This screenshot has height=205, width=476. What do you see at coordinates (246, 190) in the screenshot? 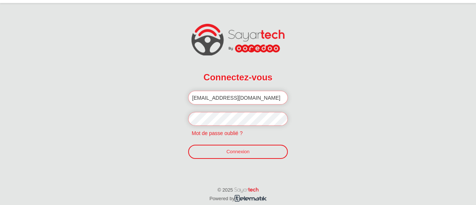
I see `img: word_sayartech.png` at bounding box center [246, 190].